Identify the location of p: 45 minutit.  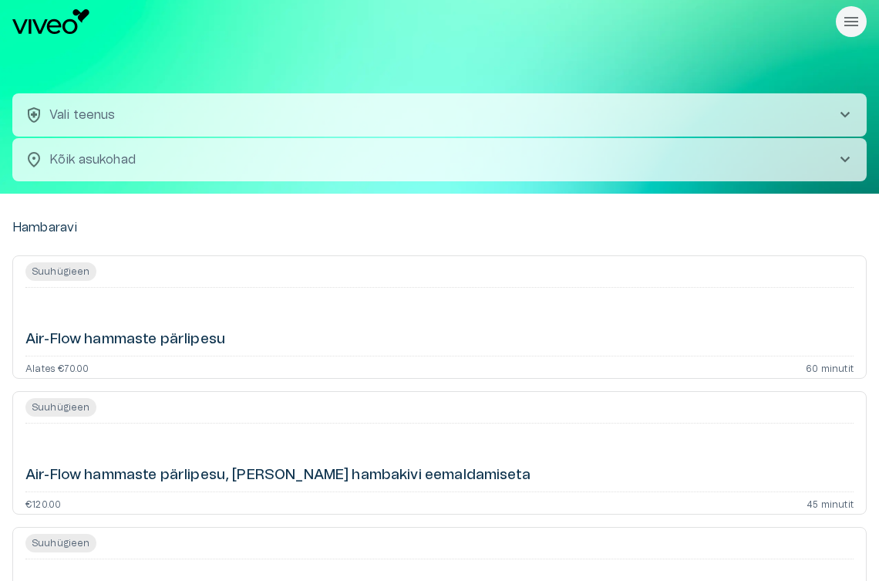
(830, 503).